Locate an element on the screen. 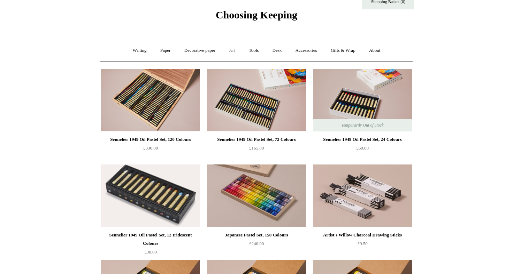 The image size is (513, 274). div: Sennelier 1949 Oil Pastel Set, 72 Colours is located at coordinates (256, 140).